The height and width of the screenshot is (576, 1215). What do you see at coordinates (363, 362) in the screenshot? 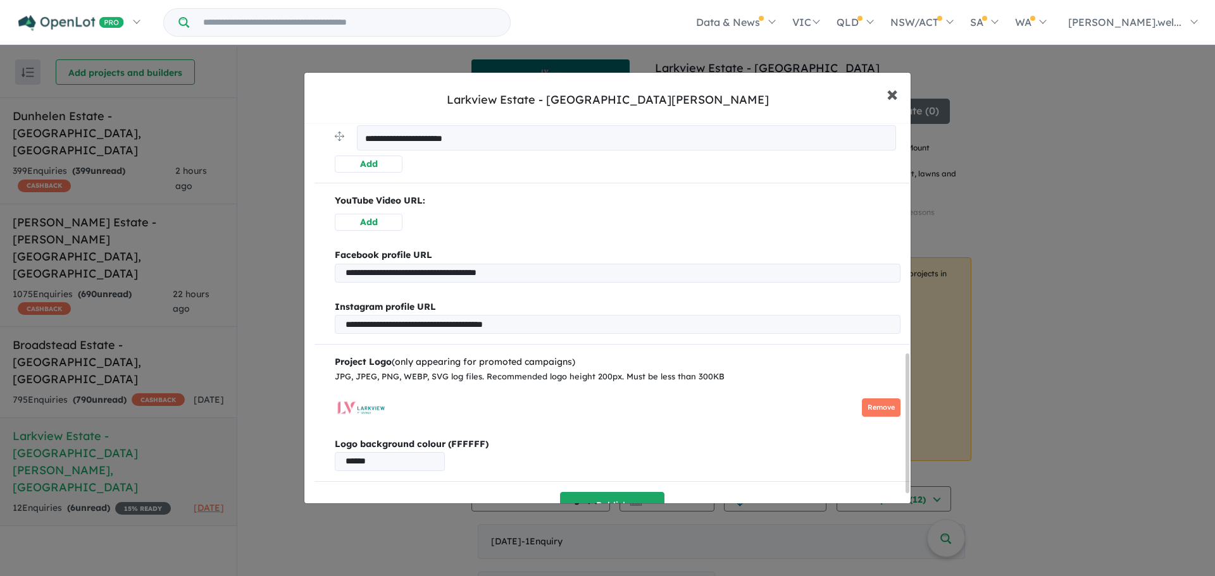
I see `b: Project Logo` at bounding box center [363, 362].